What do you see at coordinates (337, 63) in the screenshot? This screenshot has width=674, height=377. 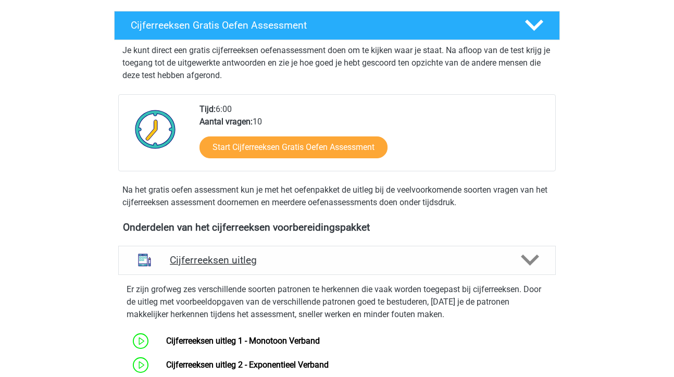 I see `p: Je kunt direct een gratis cijferreeksen oefenassessment doen om te kijken waar je staat. Na afloo...` at bounding box center [337, 63].